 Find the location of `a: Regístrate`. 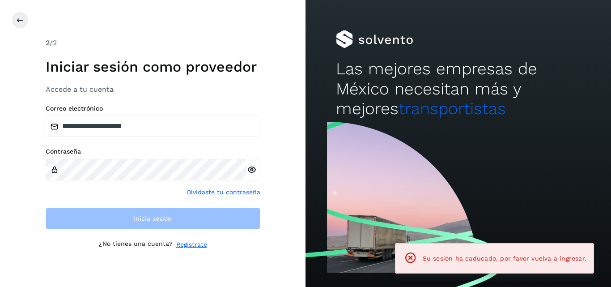

a: Regístrate is located at coordinates (192, 244).